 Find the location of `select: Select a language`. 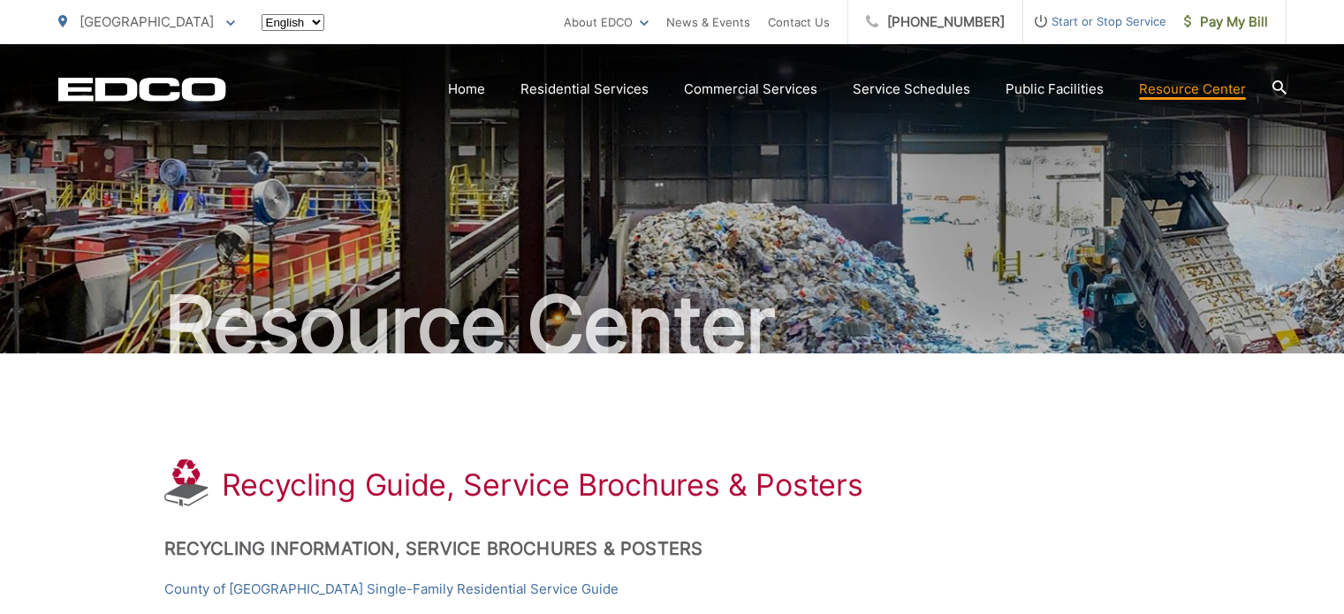

select: Select a language is located at coordinates (293, 22).